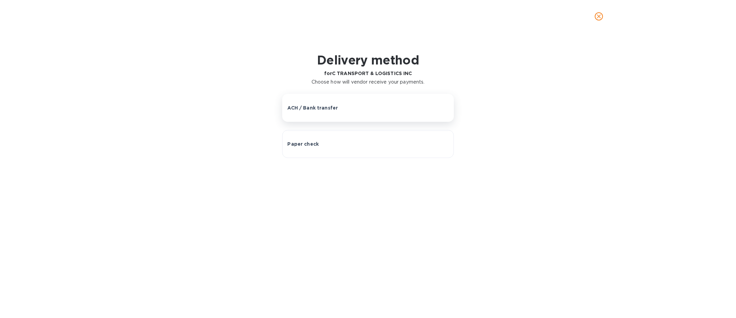 The image size is (736, 318). What do you see at coordinates (368, 82) in the screenshot?
I see `p: Choose how will vendor receive your payments.` at bounding box center [368, 82].